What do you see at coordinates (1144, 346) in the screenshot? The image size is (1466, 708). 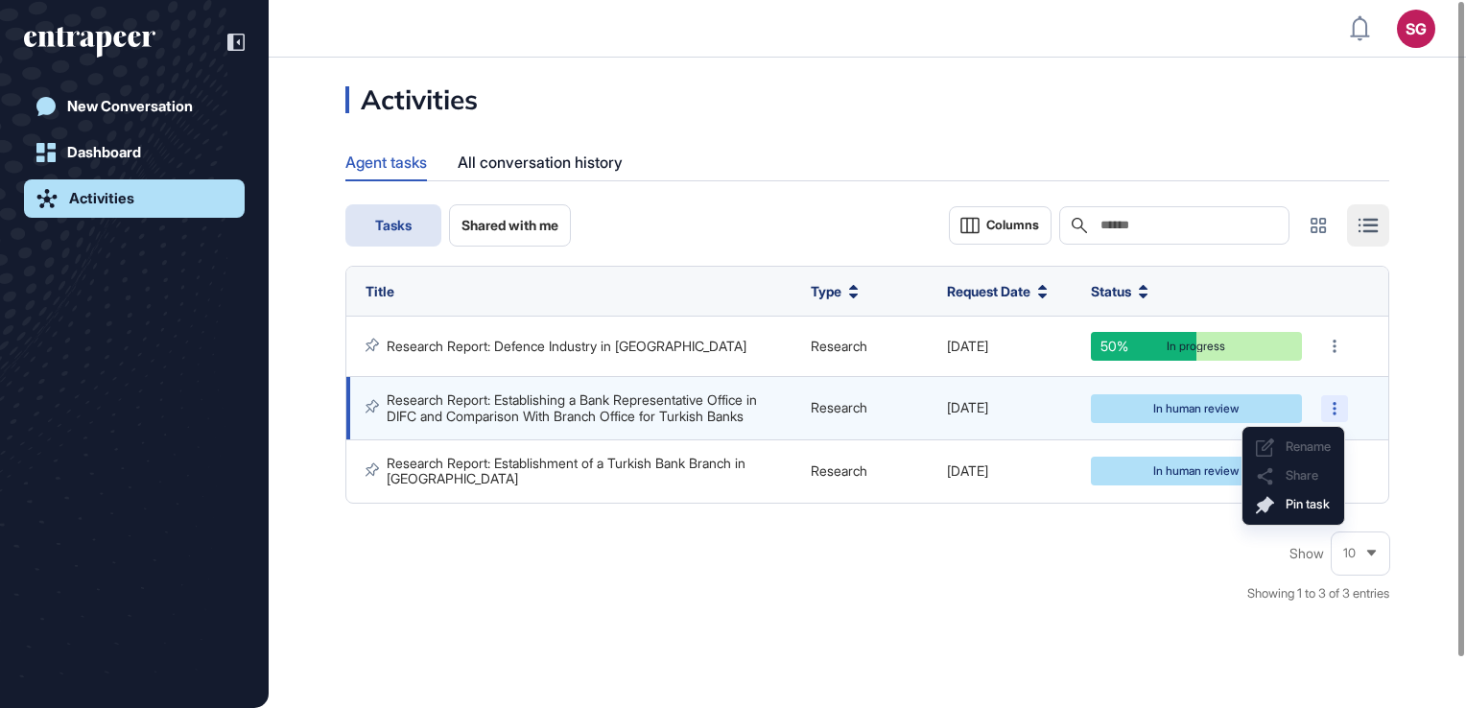 I see `div: 50%` at bounding box center [1144, 346].